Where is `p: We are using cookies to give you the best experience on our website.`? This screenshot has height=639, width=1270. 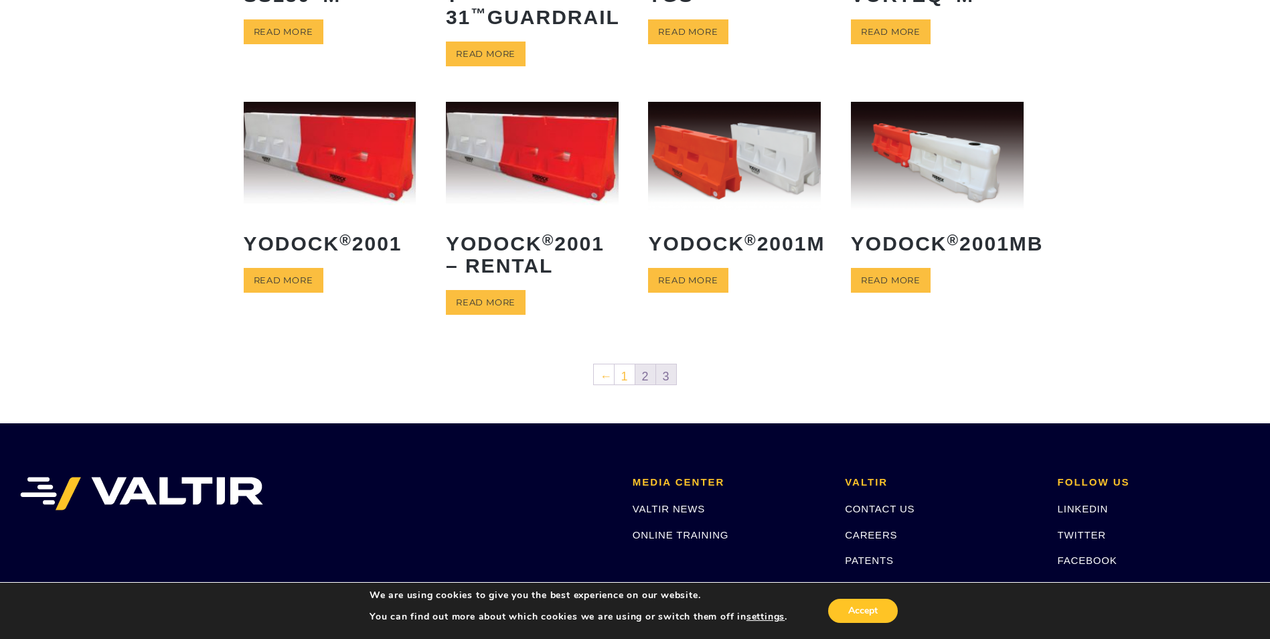 p: We are using cookies to give you the best experience on our website. is located at coordinates (579, 595).